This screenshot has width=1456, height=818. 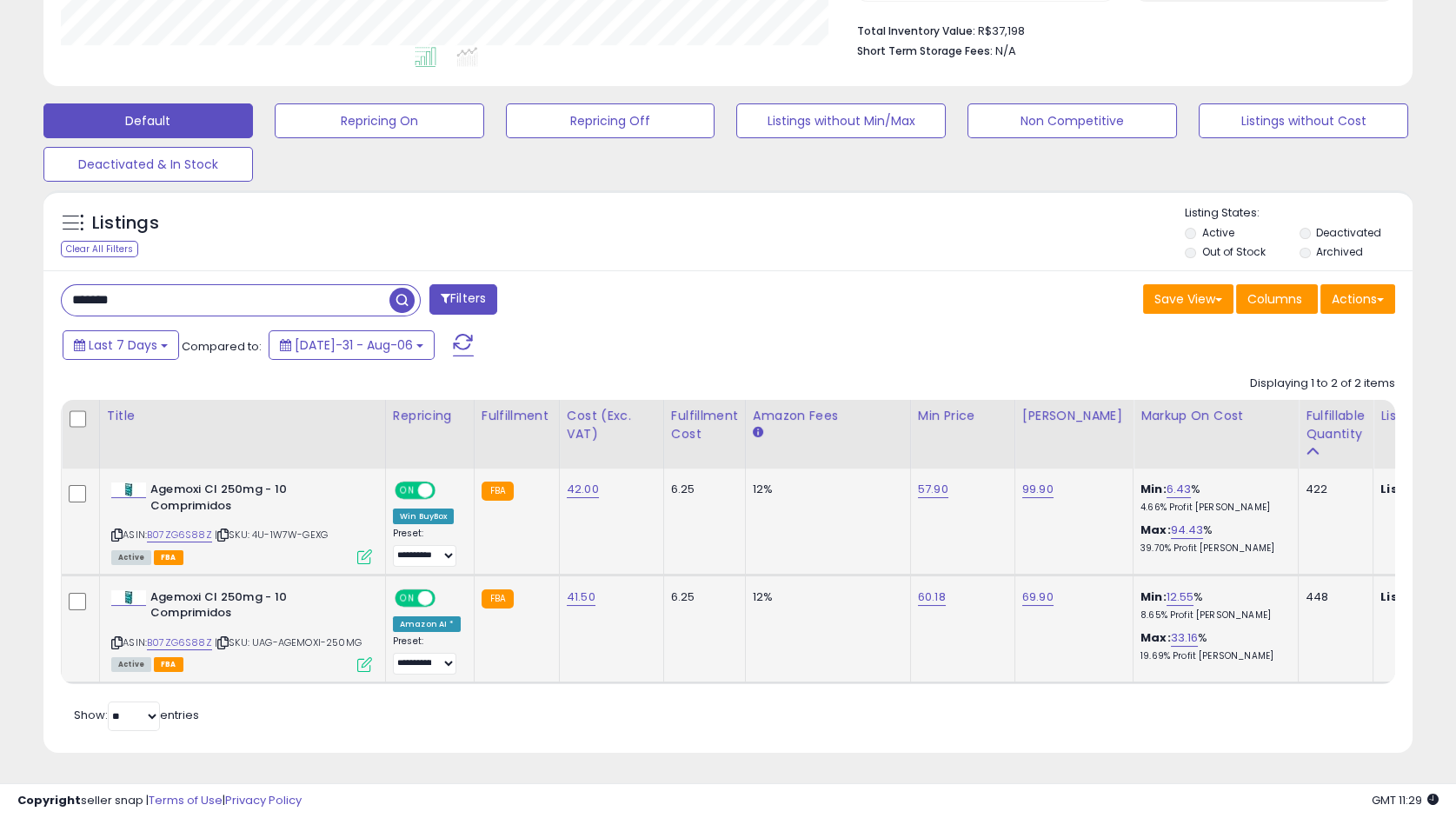 I want to click on label: Deactivated, so click(x=1349, y=232).